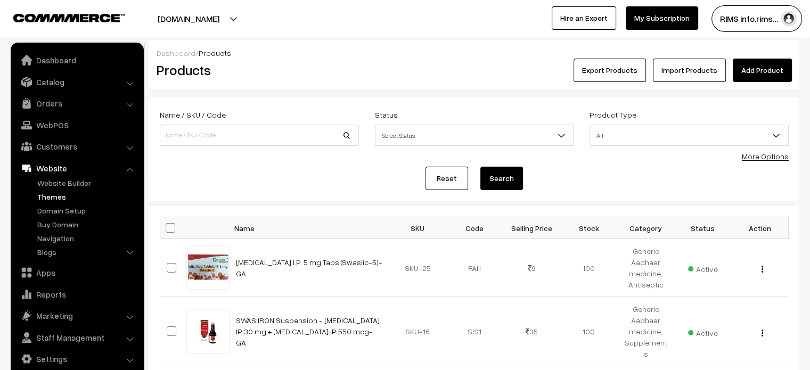 The height and width of the screenshot is (370, 810). I want to click on td: 35, so click(532, 332).